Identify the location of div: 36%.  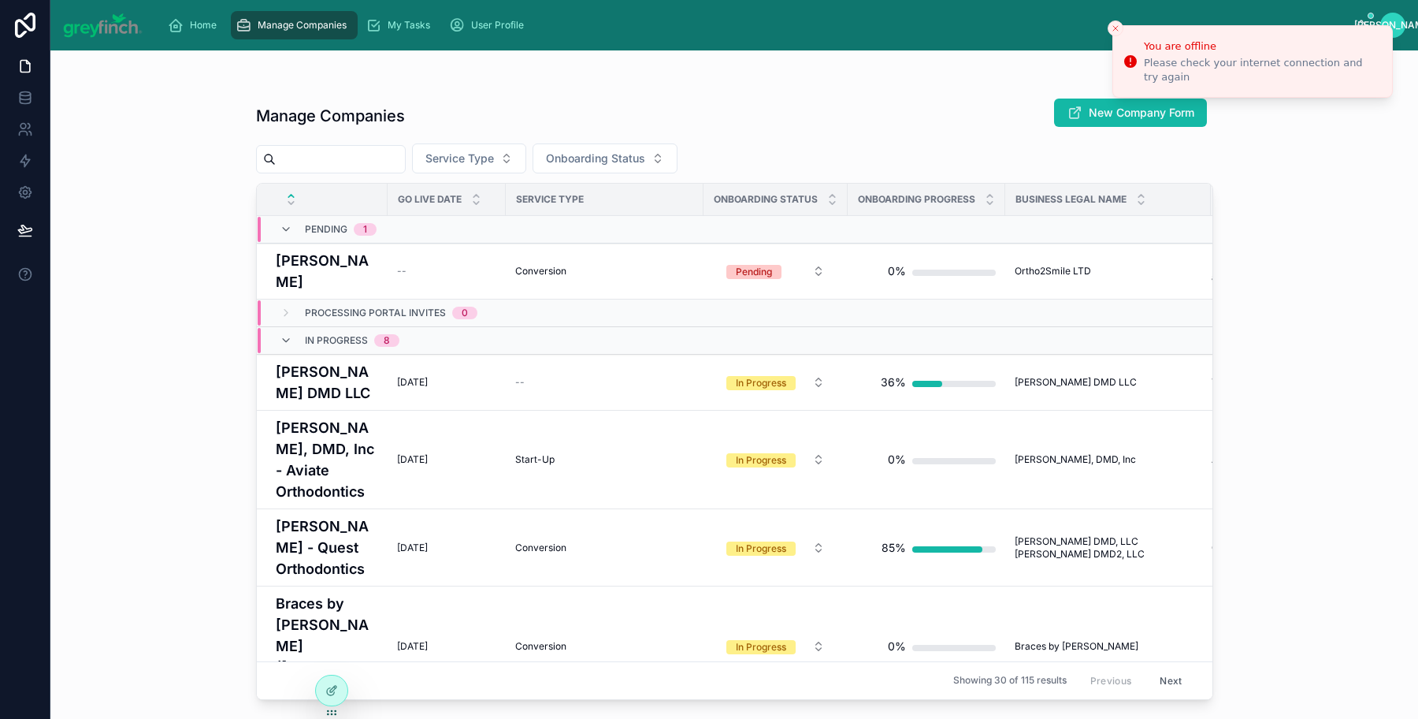
(893, 382).